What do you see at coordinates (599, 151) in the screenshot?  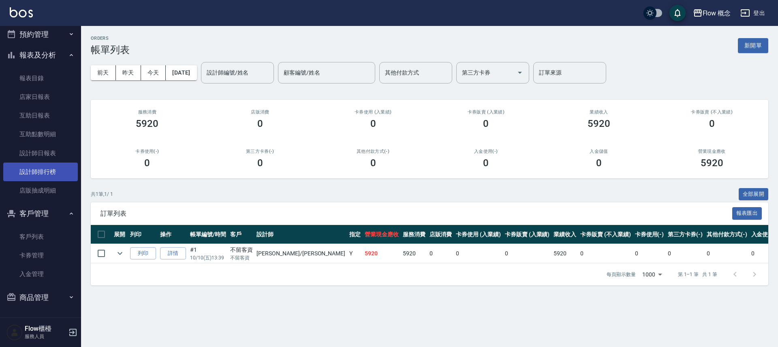 I see `h2: 入金儲值` at bounding box center [599, 151].